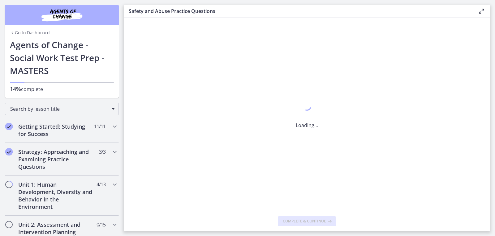 The image size is (495, 236). What do you see at coordinates (100, 127) in the screenshot?
I see `span: 11 / 11` at bounding box center [100, 127].